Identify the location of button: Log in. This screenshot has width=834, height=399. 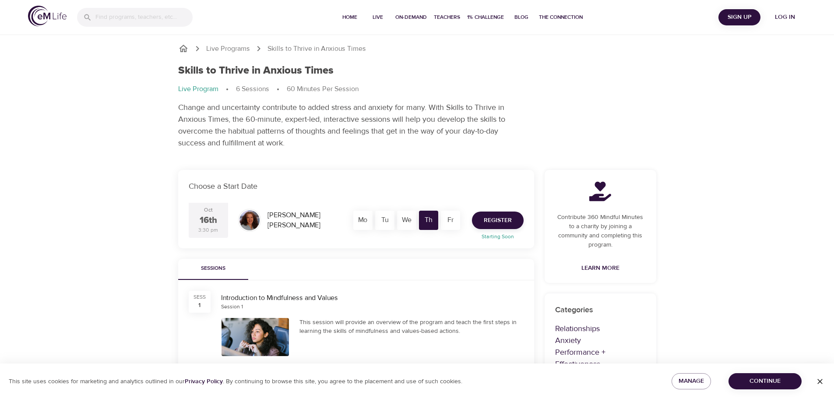
(785, 17).